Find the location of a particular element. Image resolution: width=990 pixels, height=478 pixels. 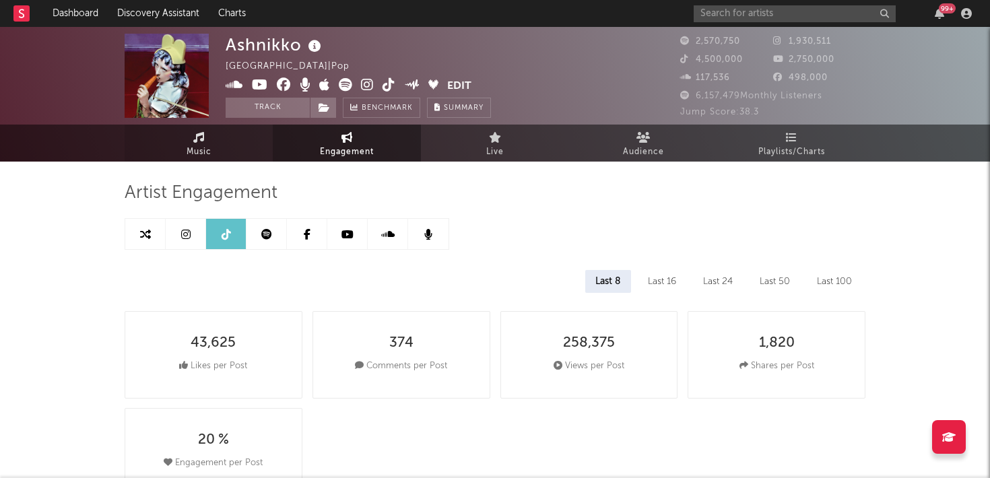

span: Audience is located at coordinates (643, 152).